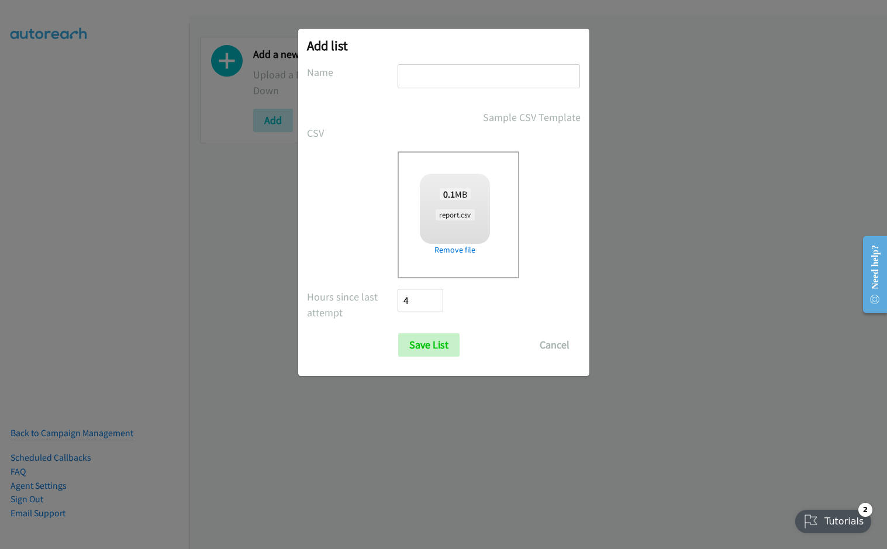 This screenshot has width=887, height=549. I want to click on a: Sample CSV Template, so click(532, 117).